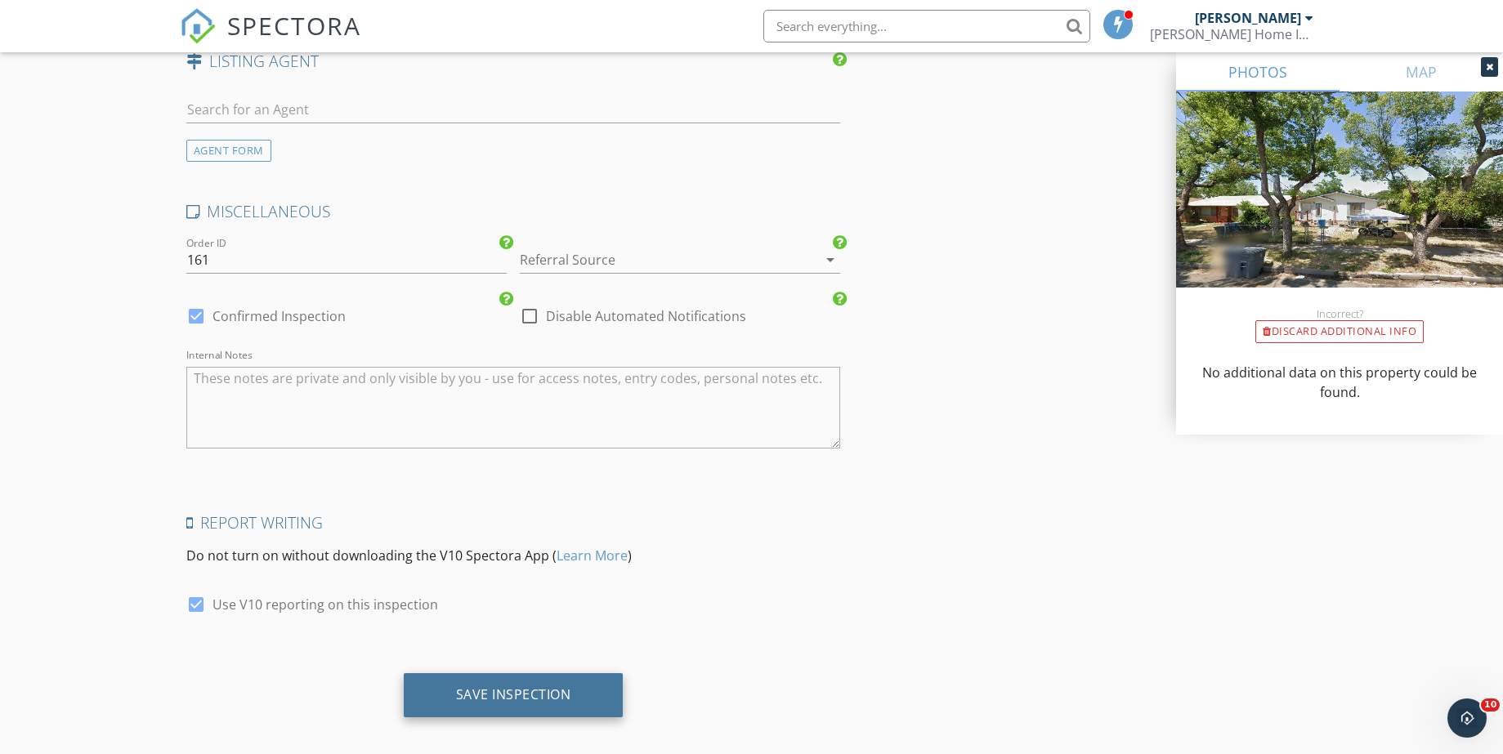 This screenshot has width=1503, height=754. What do you see at coordinates (513, 61) in the screenshot?
I see `h4: LISTING AGENT` at bounding box center [513, 61].